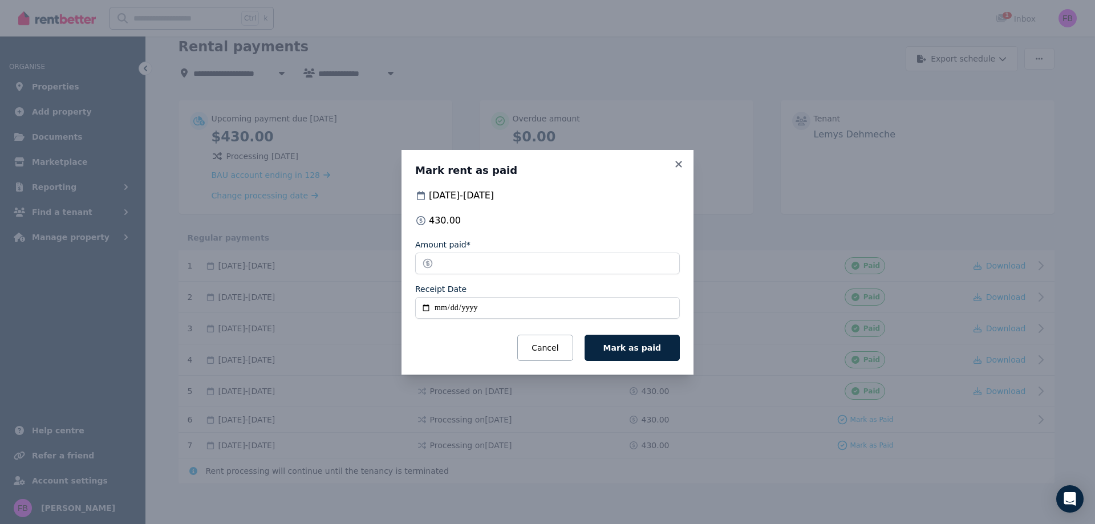 This screenshot has height=524, width=1095. What do you see at coordinates (445, 221) in the screenshot?
I see `span: 430.00` at bounding box center [445, 221].